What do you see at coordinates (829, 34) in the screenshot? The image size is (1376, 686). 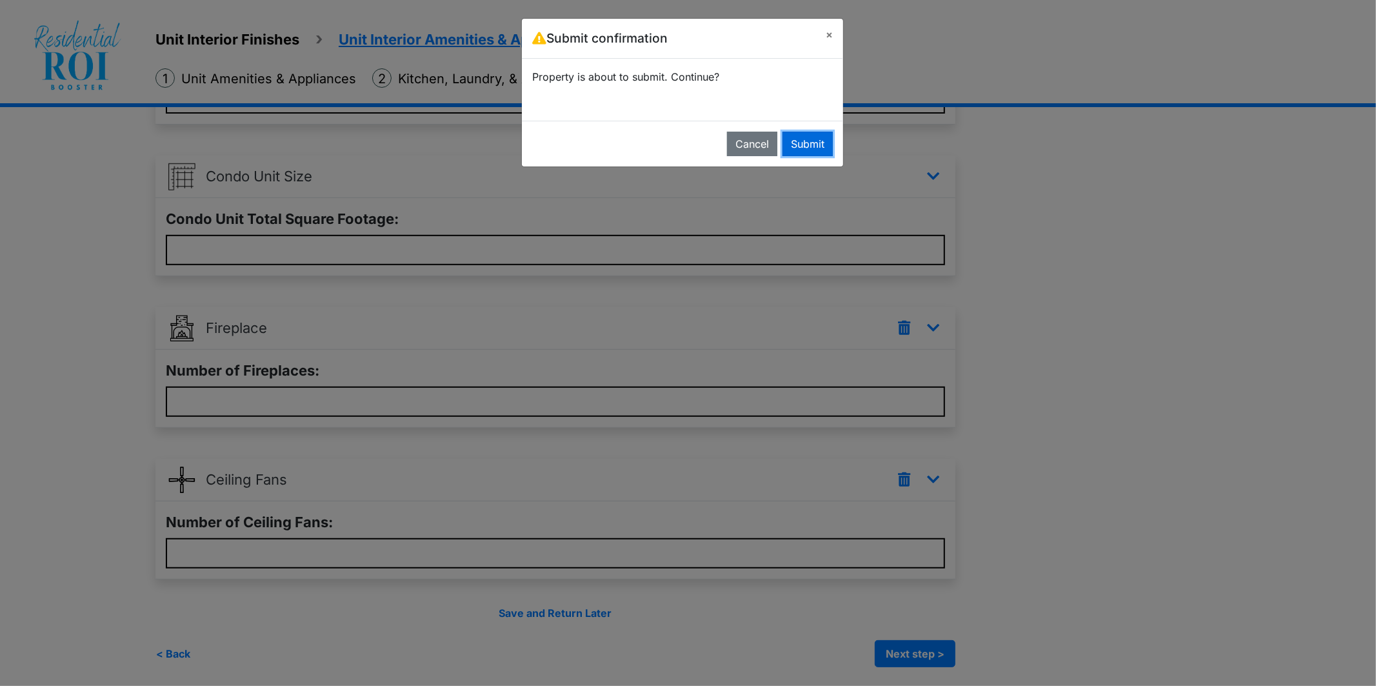 I see `button: Close` at bounding box center [829, 34].